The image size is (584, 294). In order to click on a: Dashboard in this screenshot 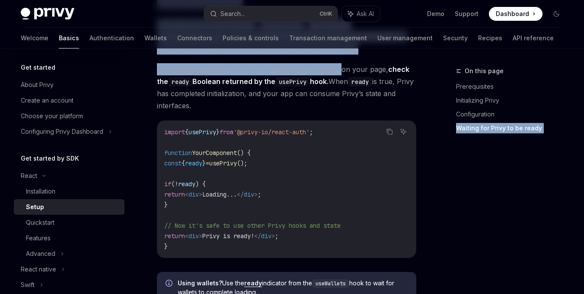, I will do `click(516, 14)`.